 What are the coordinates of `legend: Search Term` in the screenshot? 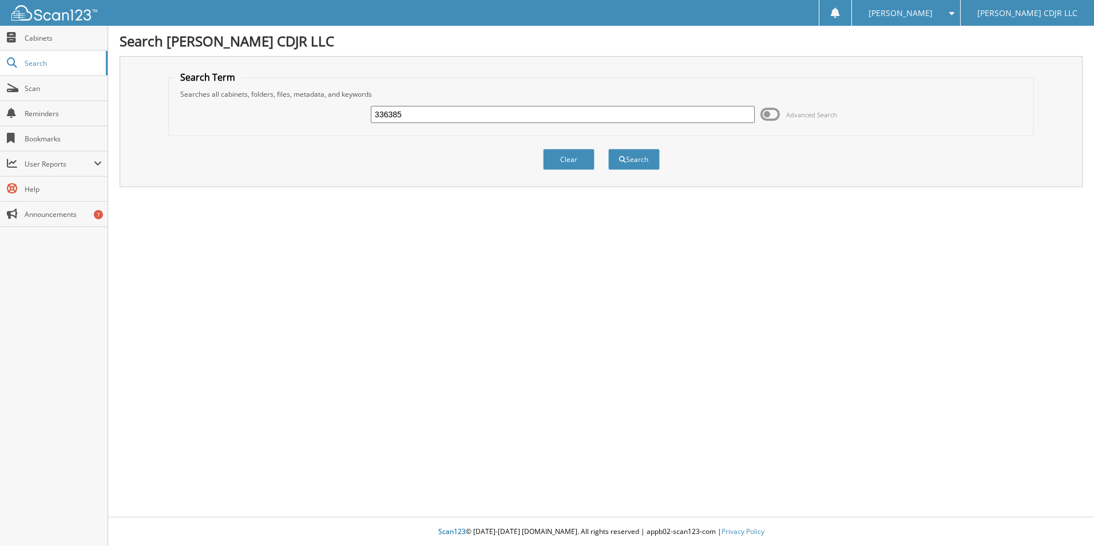 It's located at (208, 77).